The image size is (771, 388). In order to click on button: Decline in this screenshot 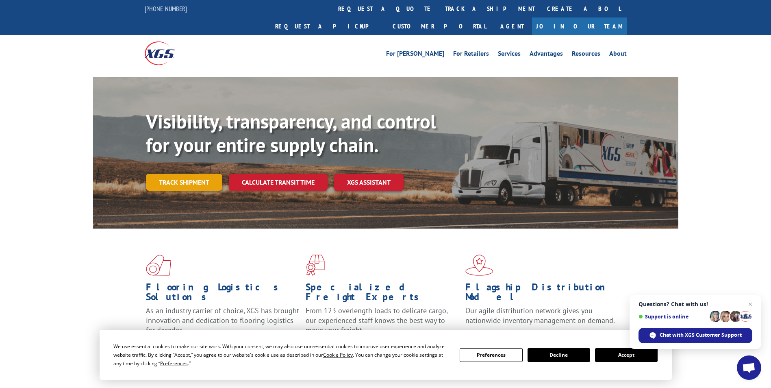, I will do `click(559, 355)`.